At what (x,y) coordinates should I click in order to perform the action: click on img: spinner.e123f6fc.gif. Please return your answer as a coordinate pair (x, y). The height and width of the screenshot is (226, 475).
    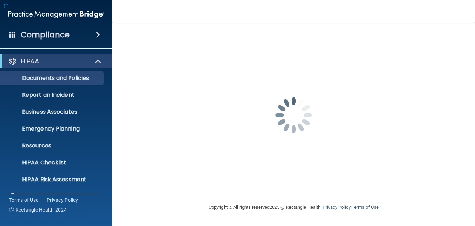
    Looking at the image, I should click on (294, 115).